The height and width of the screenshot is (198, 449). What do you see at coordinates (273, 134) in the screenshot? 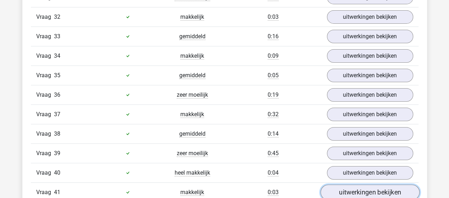
I see `span: 0:14` at bounding box center [273, 134].